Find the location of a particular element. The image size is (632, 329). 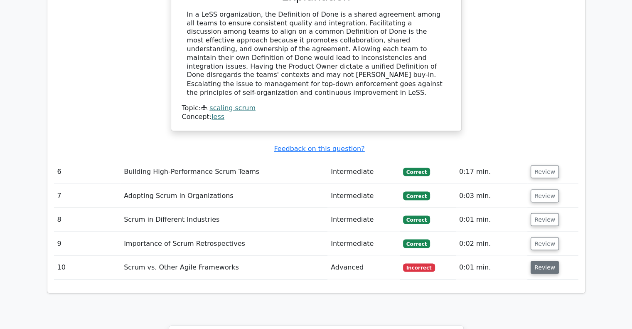

td: Adopting Scrum in Organizations is located at coordinates (224, 195).